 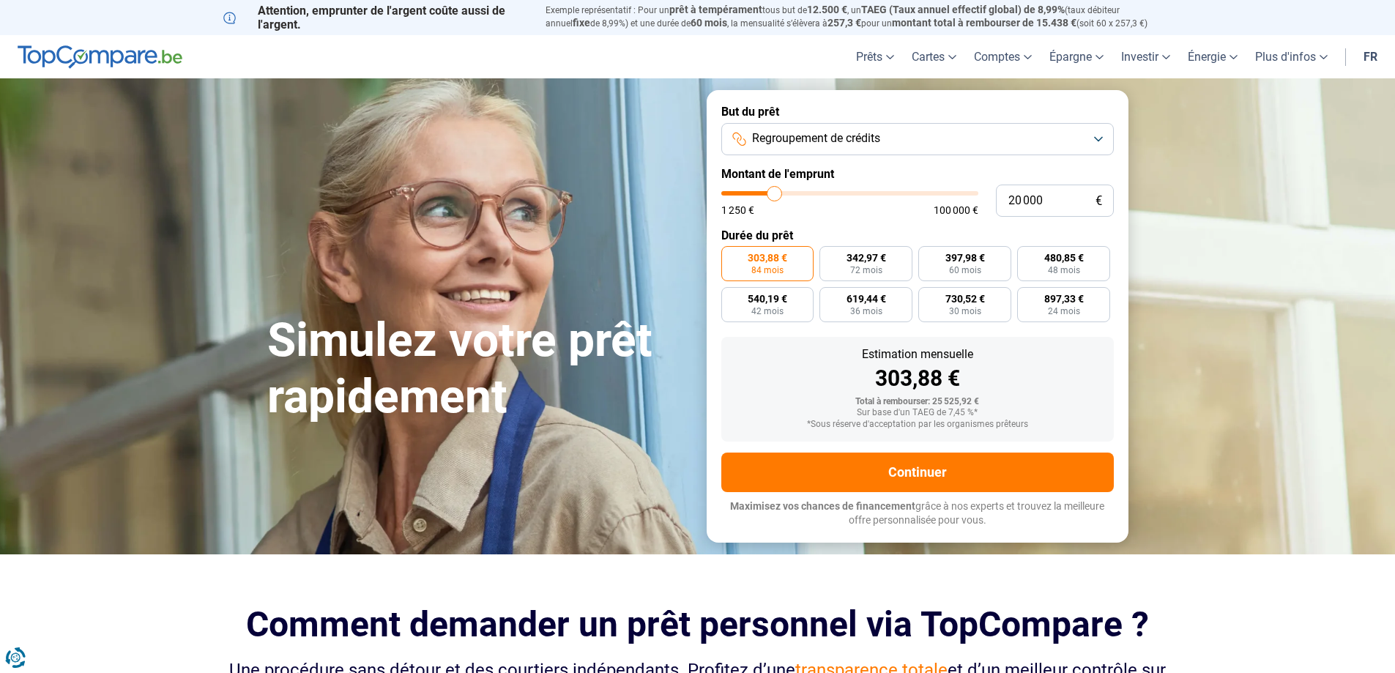 What do you see at coordinates (965, 258) in the screenshot?
I see `span: 397,98 €` at bounding box center [965, 258].